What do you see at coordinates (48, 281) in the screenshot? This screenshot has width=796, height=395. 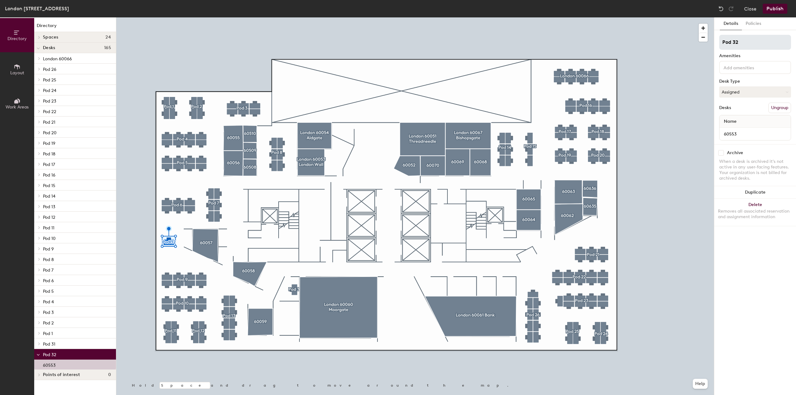 I see `span: Pod 6` at bounding box center [48, 281].